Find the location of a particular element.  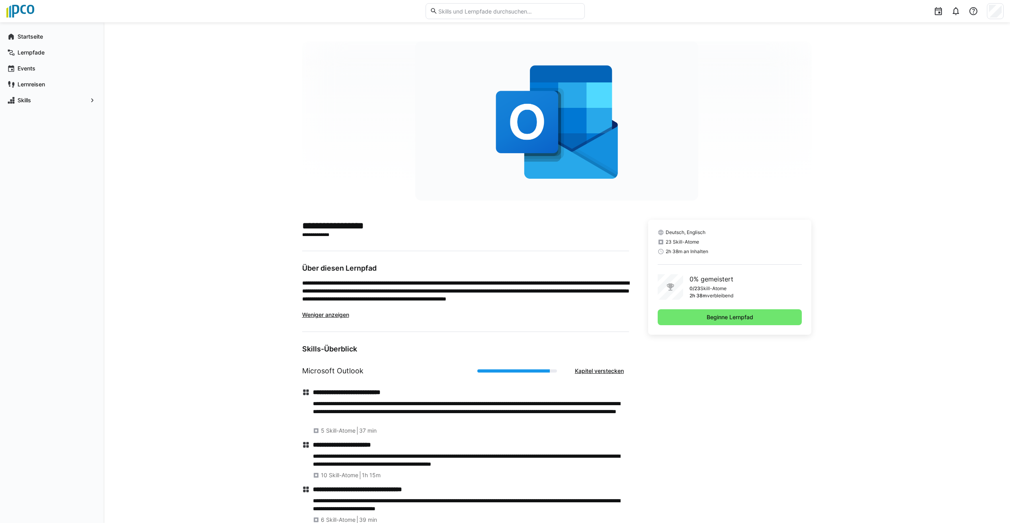

span: 37 min is located at coordinates (368, 431).